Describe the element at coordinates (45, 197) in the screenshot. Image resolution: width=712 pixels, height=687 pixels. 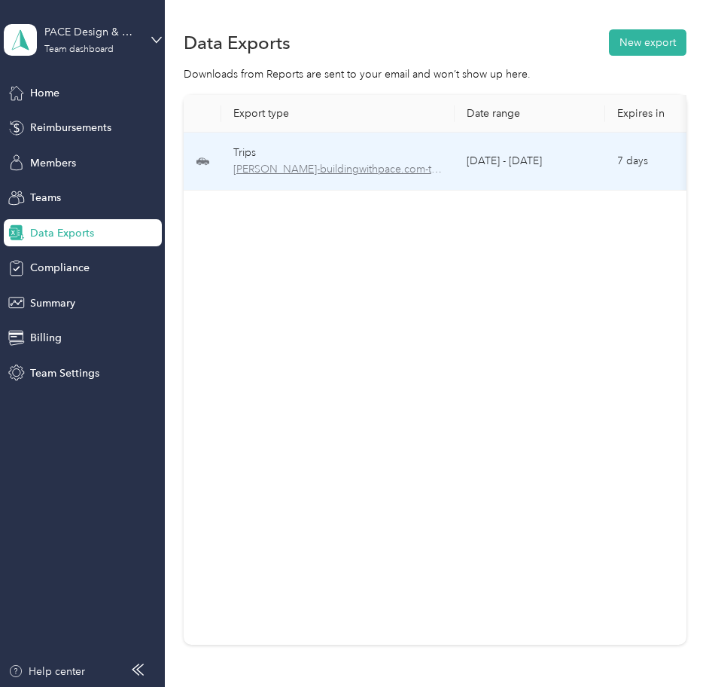
I see `span: Teams` at that location.